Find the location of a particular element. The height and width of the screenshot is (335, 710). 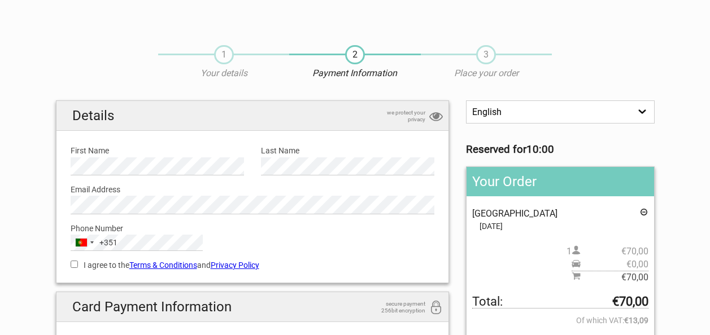

span: Of which VAT: is located at coordinates (559, 321).